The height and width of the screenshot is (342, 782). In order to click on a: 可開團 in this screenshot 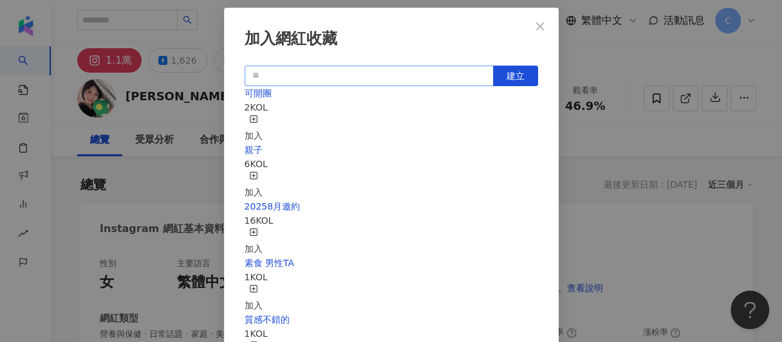, I will do `click(258, 93)`.